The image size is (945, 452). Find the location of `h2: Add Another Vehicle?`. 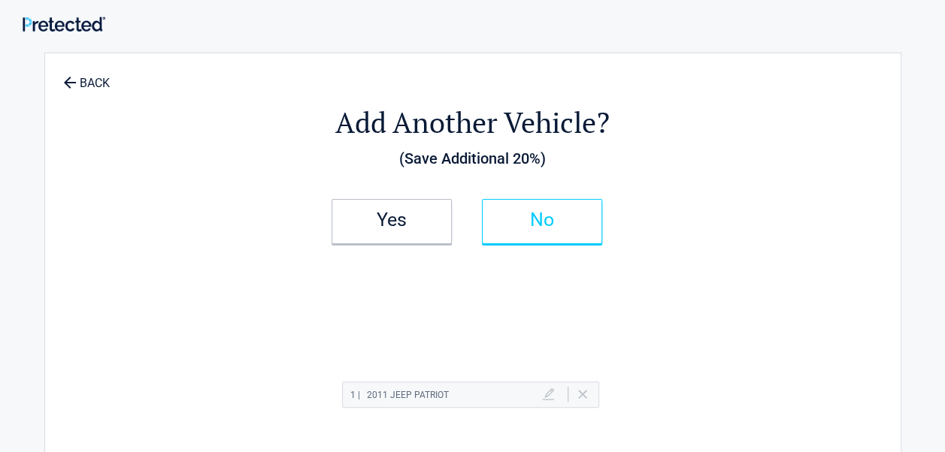

h2: Add Another Vehicle? is located at coordinates (473, 123).